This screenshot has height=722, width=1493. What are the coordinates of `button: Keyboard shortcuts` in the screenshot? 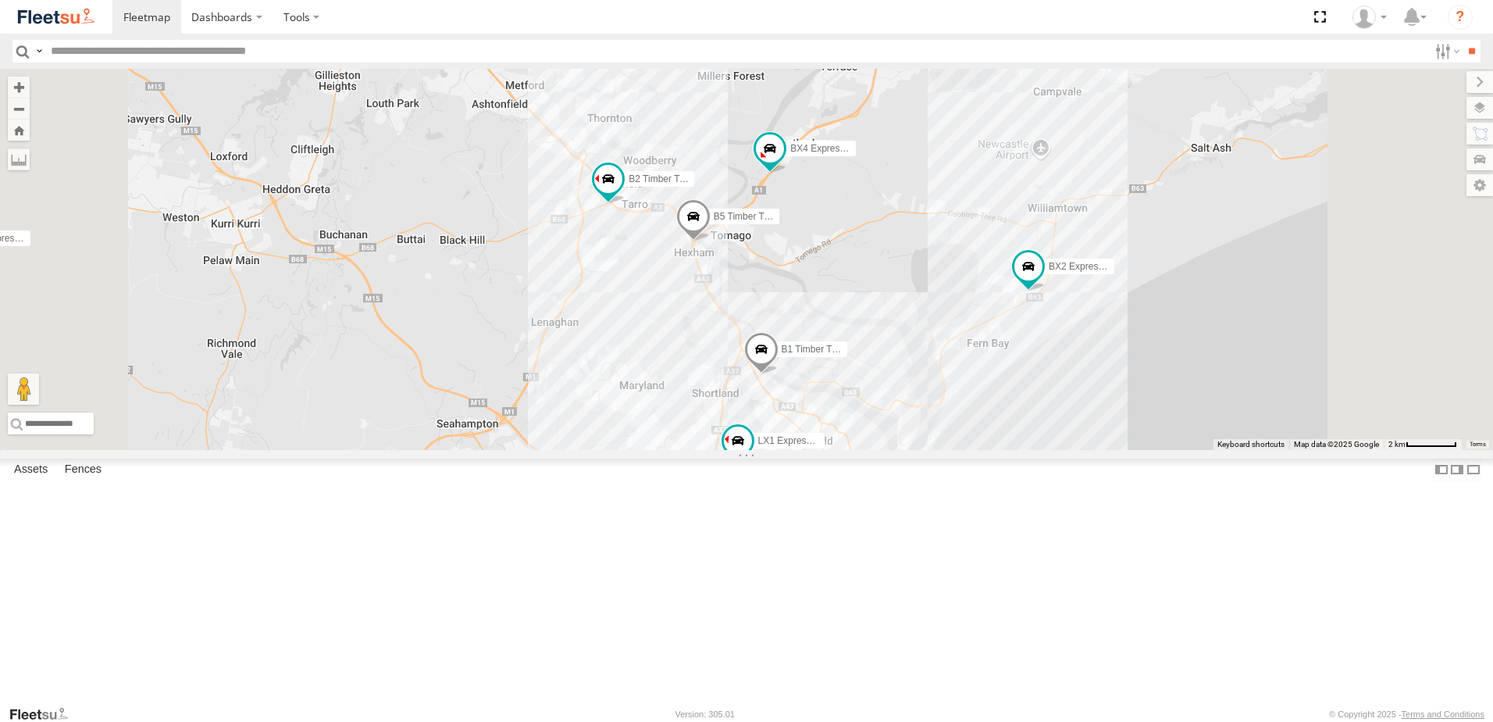 It's located at (1251, 444).